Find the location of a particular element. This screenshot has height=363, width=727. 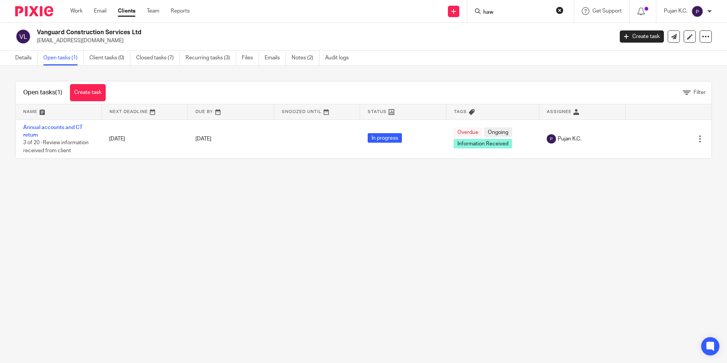

span: 3 of 20 · Review information received from client is located at coordinates (56, 146).